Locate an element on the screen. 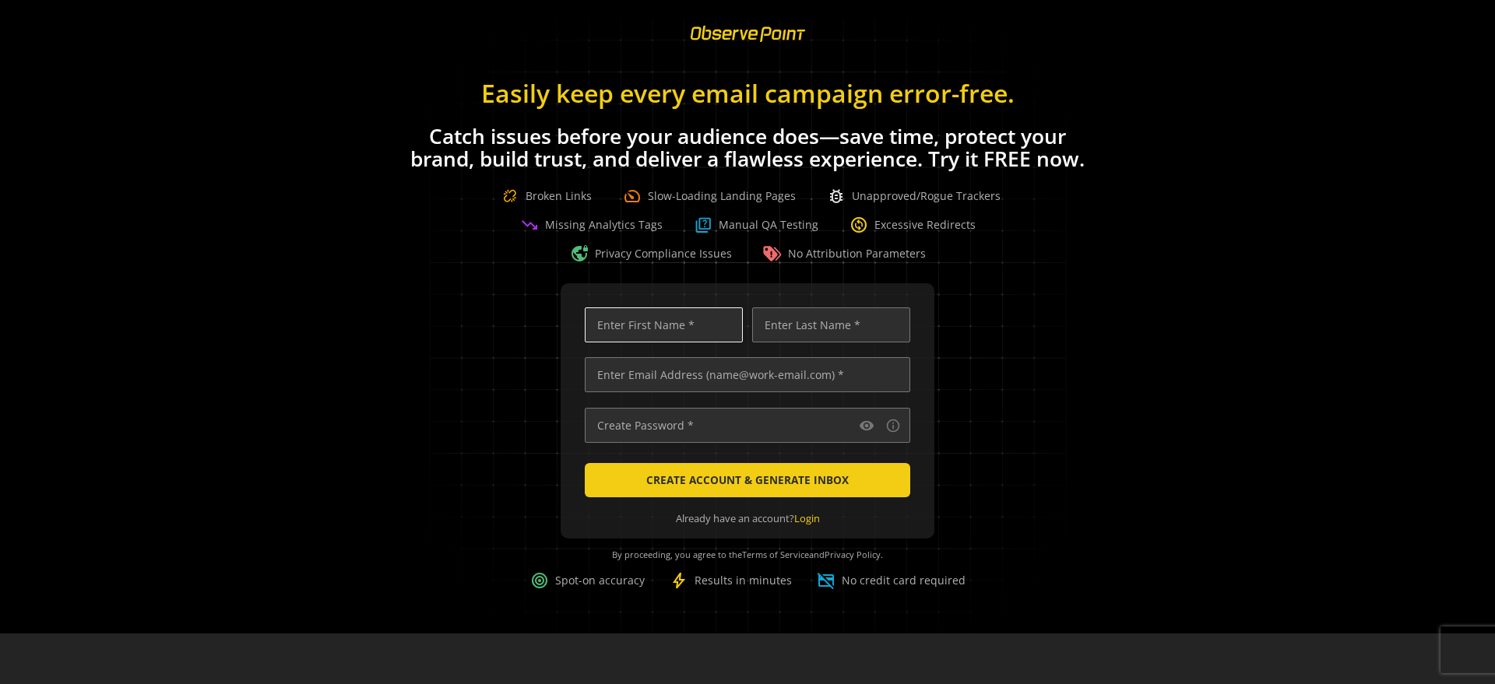  div: No Attribution Parameters is located at coordinates (844, 254).